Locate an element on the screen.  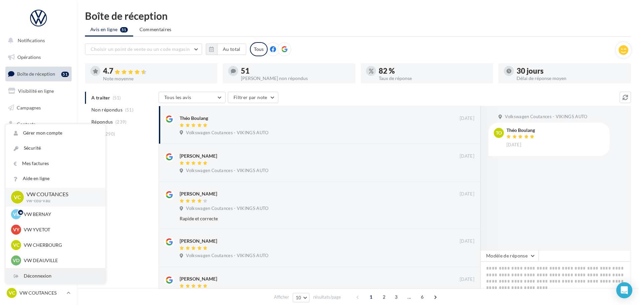
a: PLV et print personnalisable is located at coordinates (38, 177).